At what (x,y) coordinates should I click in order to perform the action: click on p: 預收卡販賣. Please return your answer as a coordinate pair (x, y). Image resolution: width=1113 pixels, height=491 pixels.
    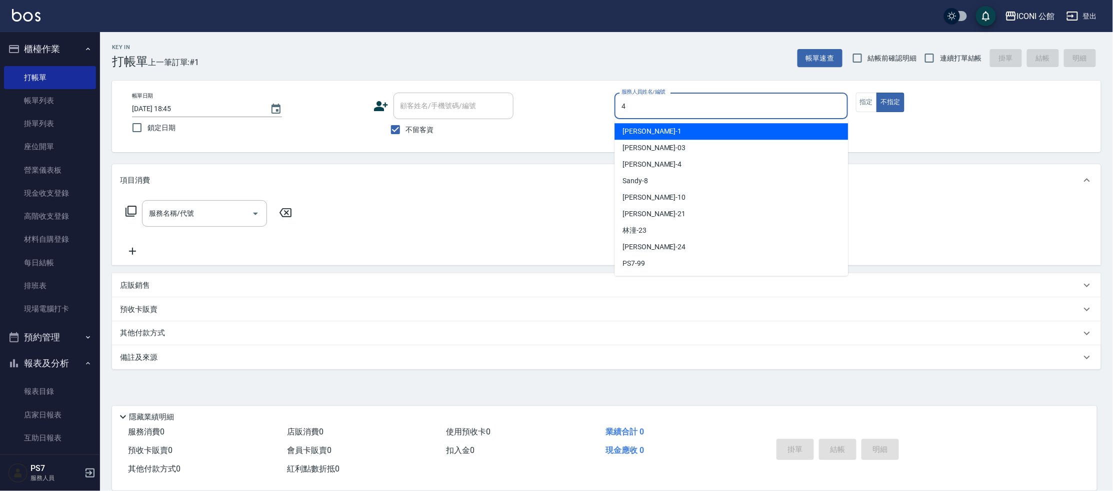
    Looking at the image, I should click on (139, 309).